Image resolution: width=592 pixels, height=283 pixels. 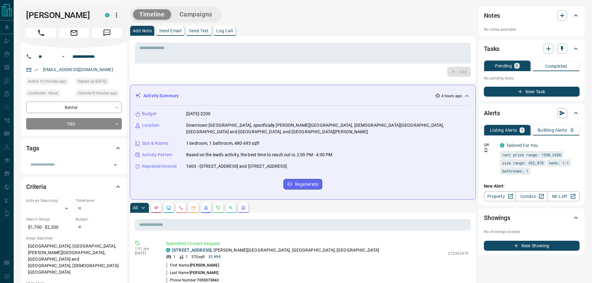 I want to click on span: Email, so click(x=74, y=33).